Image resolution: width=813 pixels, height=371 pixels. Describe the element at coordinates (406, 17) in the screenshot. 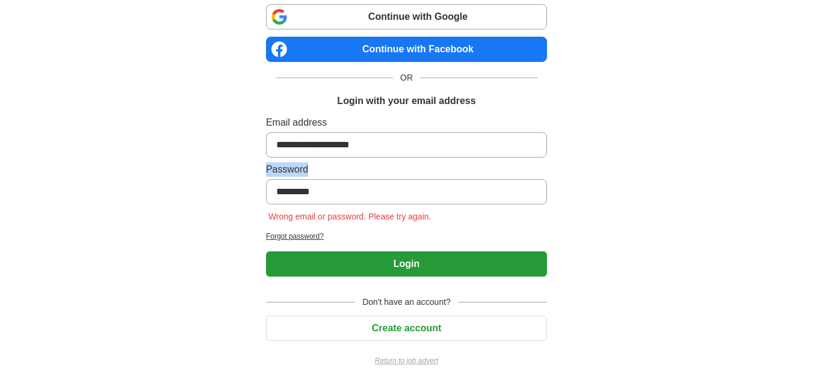

I see `a: Continue with Google` at that location.